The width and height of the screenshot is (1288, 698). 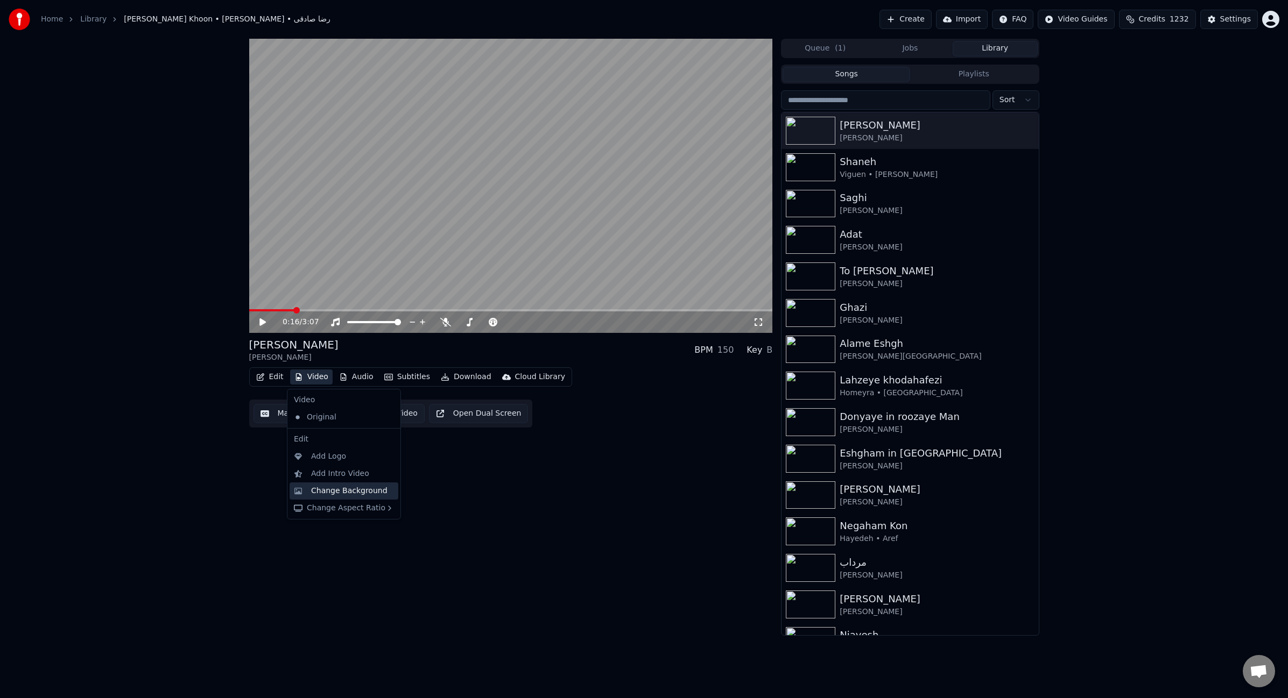 What do you see at coordinates (344, 508) in the screenshot?
I see `div: Change Aspect Ratio` at bounding box center [344, 508].